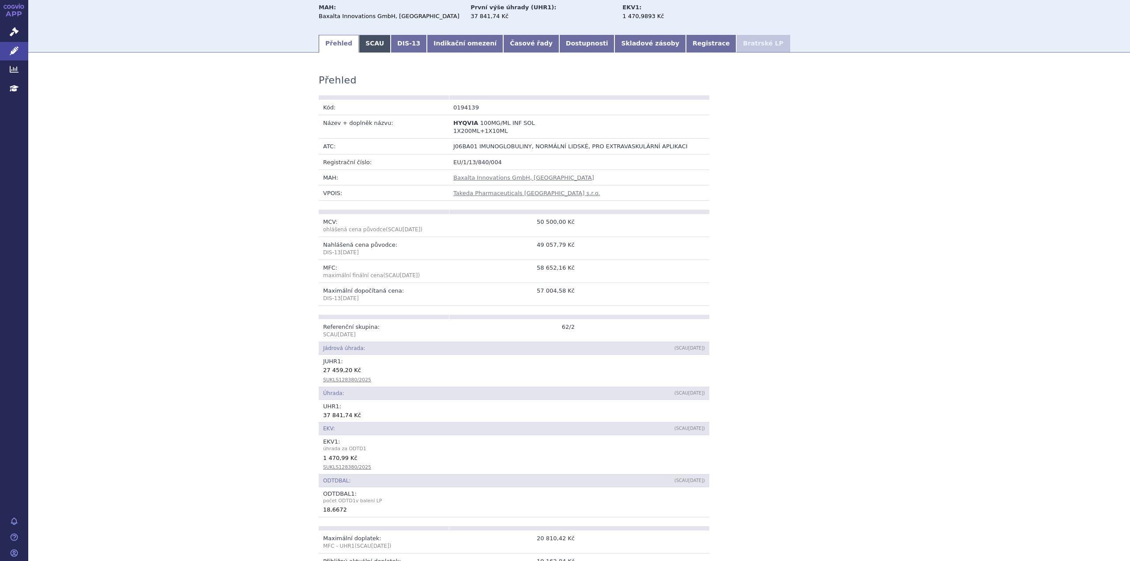 Image resolution: width=1130 pixels, height=561 pixels. Describe the element at coordinates (449, 393) in the screenshot. I see `td: Úhrada:` at that location.